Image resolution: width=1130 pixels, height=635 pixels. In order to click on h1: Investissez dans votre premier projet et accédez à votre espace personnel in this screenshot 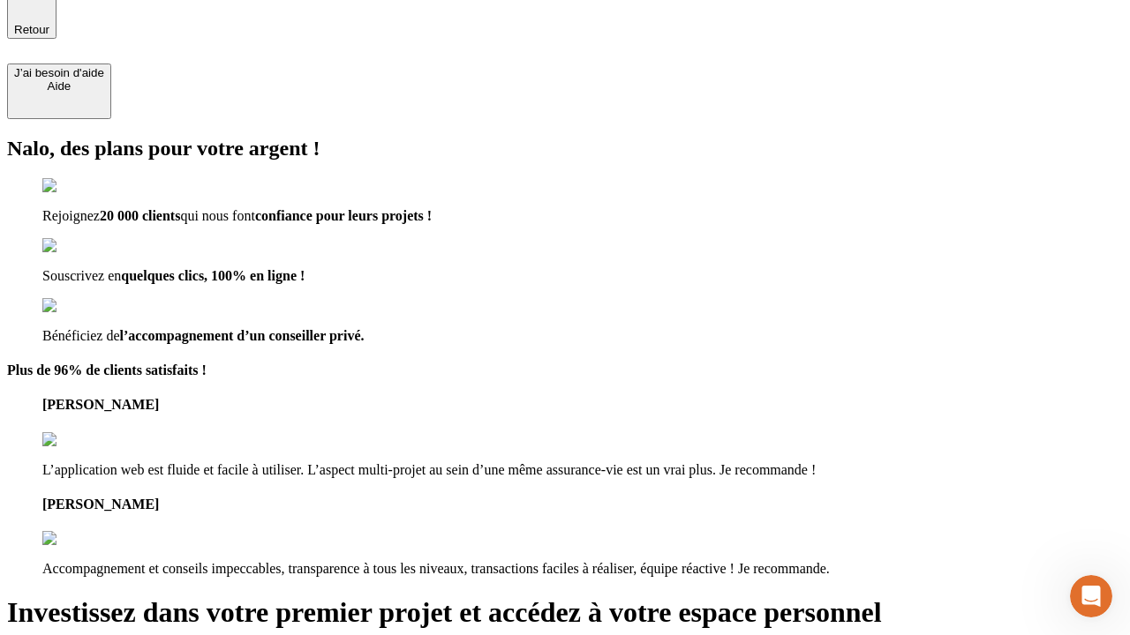, I will do `click(565, 612)`.